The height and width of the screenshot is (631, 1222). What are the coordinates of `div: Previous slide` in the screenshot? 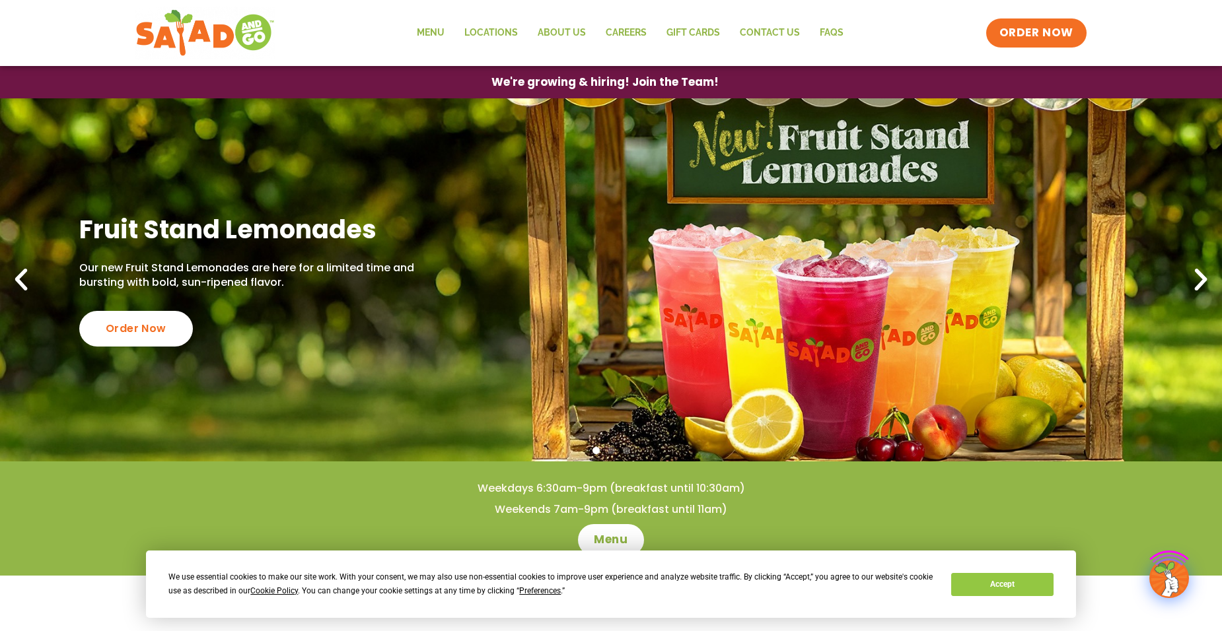 It's located at (21, 280).